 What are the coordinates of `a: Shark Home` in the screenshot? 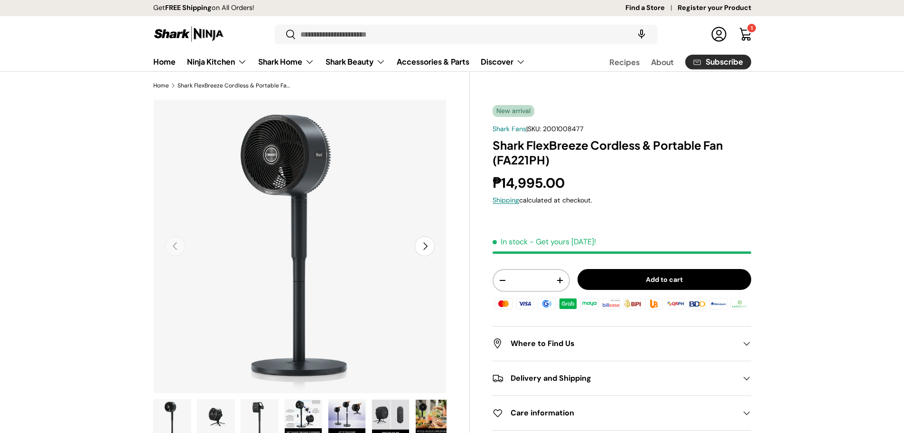 It's located at (286, 62).